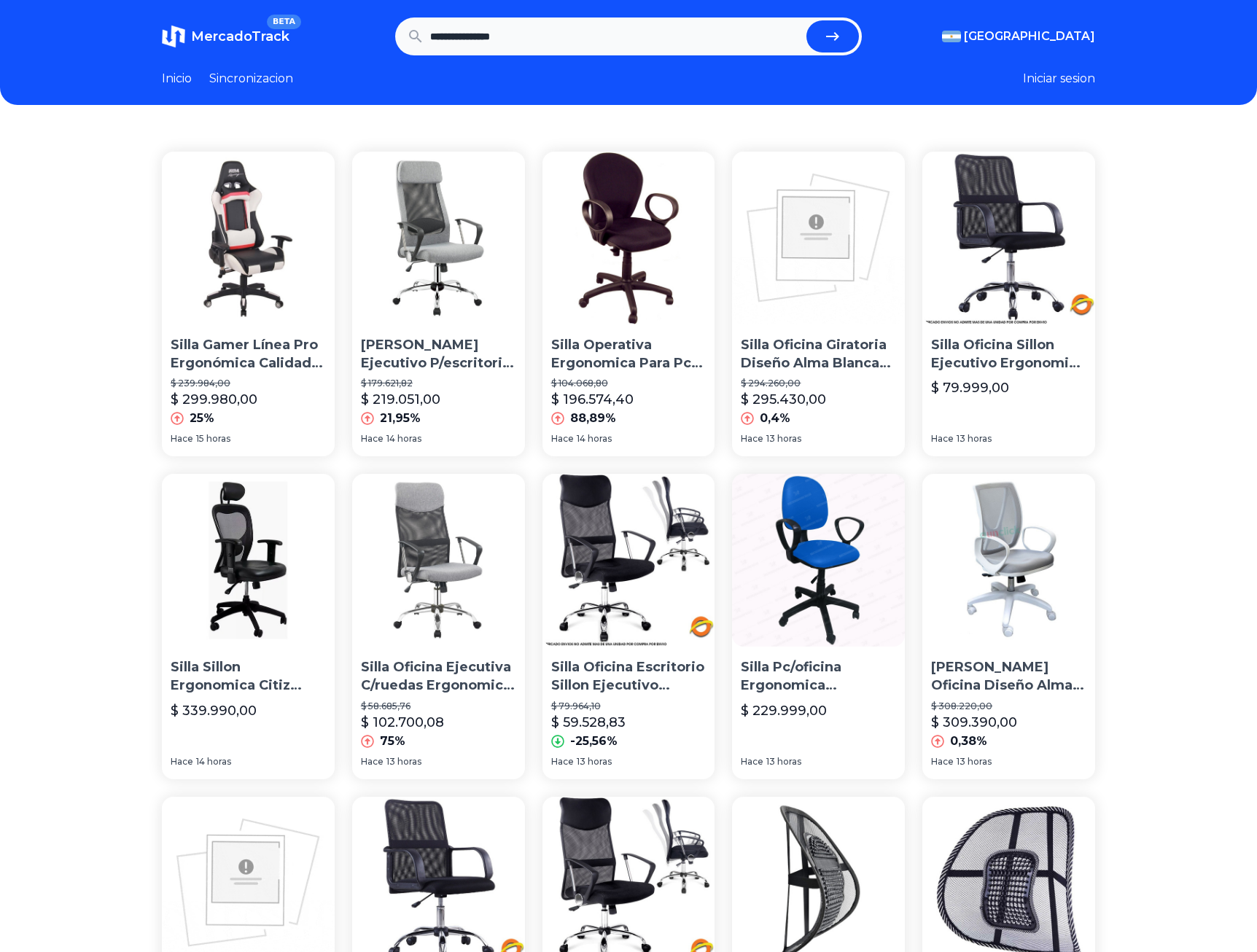 The height and width of the screenshot is (952, 1257). I want to click on p: $ 294.260,00, so click(818, 384).